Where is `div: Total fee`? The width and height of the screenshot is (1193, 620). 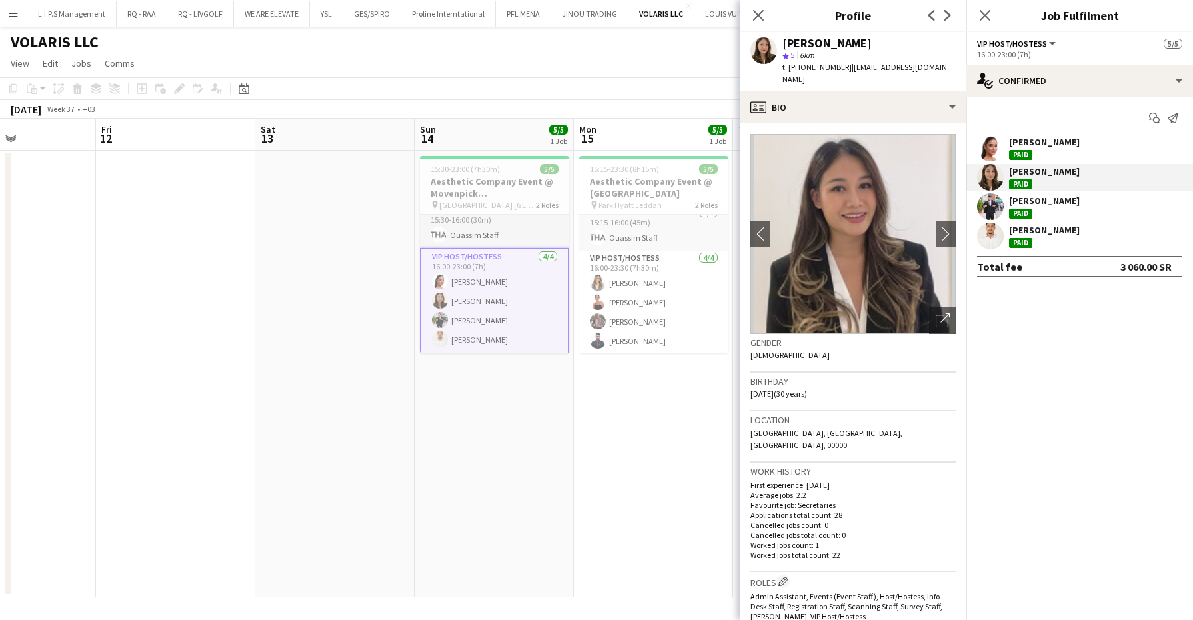
div: Total fee is located at coordinates (1000, 267).